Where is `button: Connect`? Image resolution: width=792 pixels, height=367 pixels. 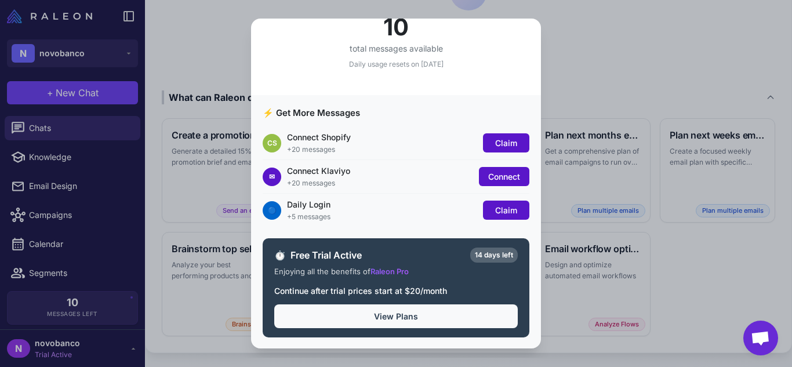 button: Connect is located at coordinates (504, 176).